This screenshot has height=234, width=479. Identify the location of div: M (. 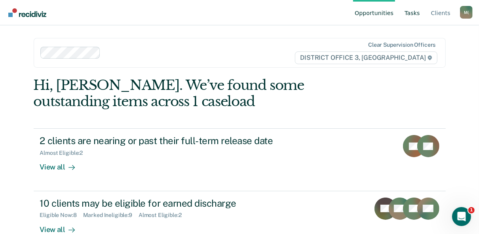
(466, 12).